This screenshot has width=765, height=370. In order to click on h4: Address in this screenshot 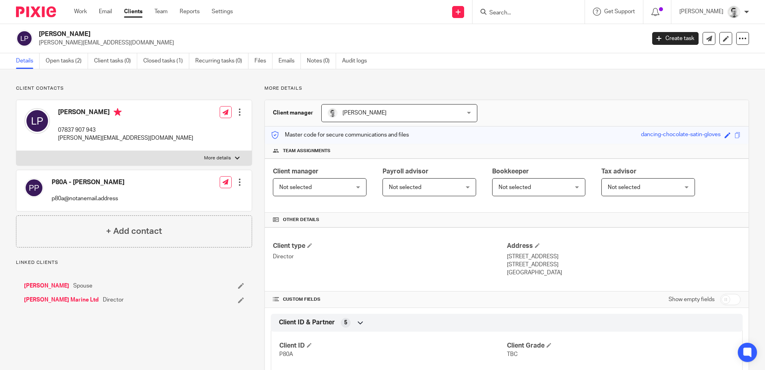, I will do `click(624, 246)`.